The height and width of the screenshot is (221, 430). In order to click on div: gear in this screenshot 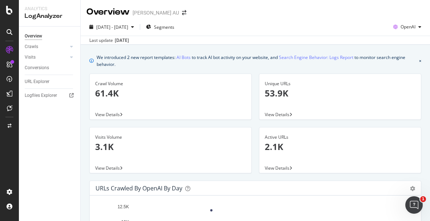, I will do `click(413, 188)`.